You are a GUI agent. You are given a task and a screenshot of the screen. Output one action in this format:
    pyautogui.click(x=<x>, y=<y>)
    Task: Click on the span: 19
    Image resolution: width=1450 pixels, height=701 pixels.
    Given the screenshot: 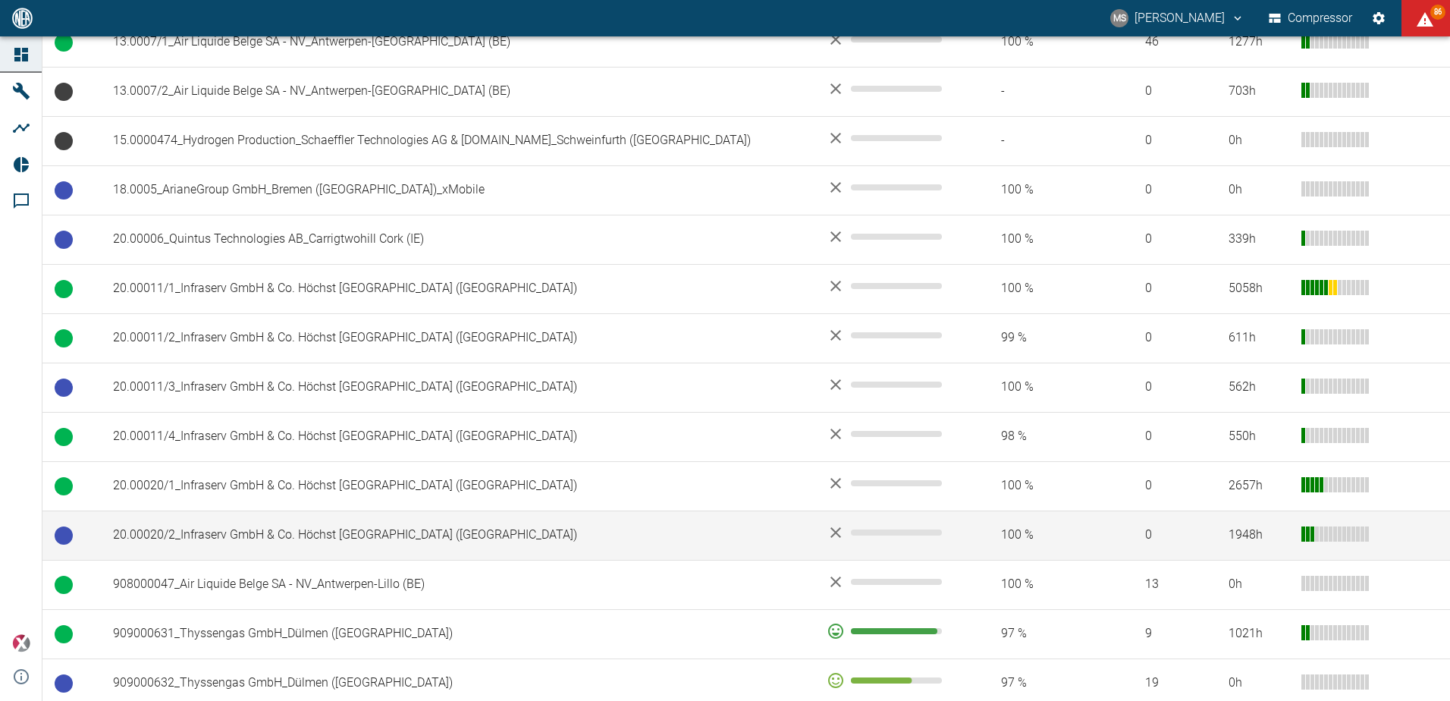 What is the action you would take?
    pyautogui.click(x=1163, y=683)
    